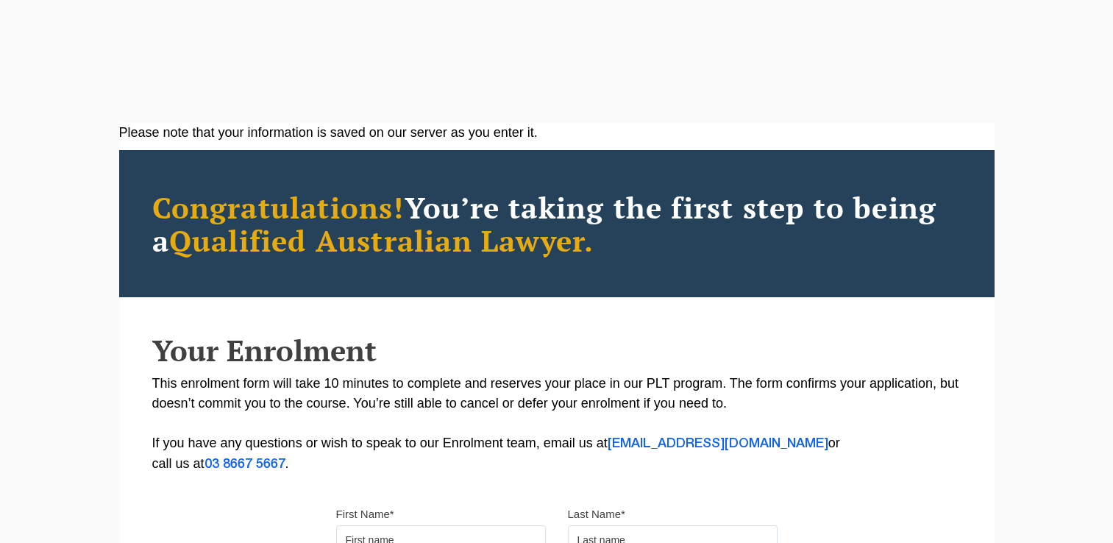 The height and width of the screenshot is (543, 1113). I want to click on h2: Your Enrolment, so click(557, 350).